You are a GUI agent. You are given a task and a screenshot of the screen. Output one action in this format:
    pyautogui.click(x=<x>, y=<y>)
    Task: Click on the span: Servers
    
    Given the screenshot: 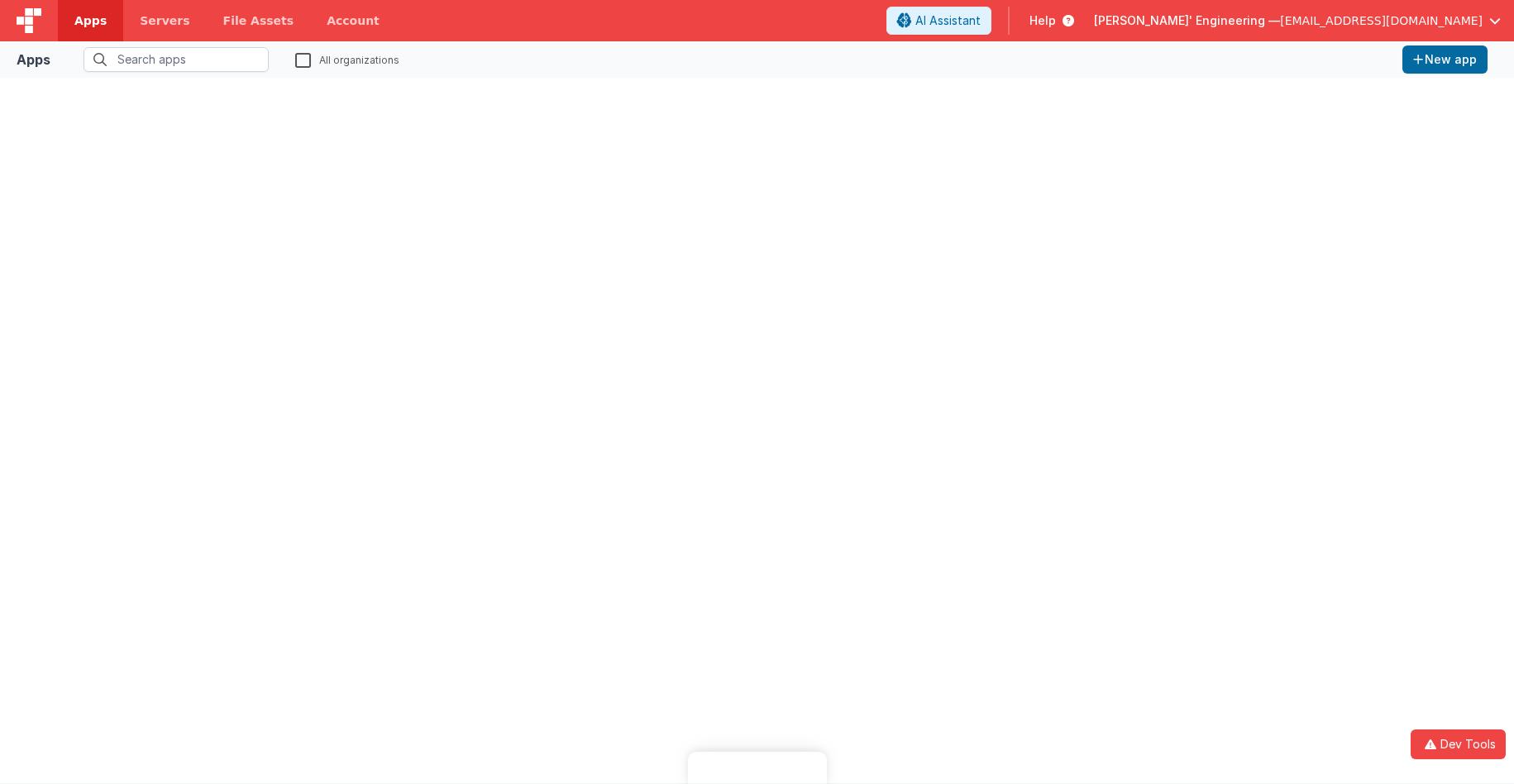 What is the action you would take?
    pyautogui.click(x=165, y=21)
    